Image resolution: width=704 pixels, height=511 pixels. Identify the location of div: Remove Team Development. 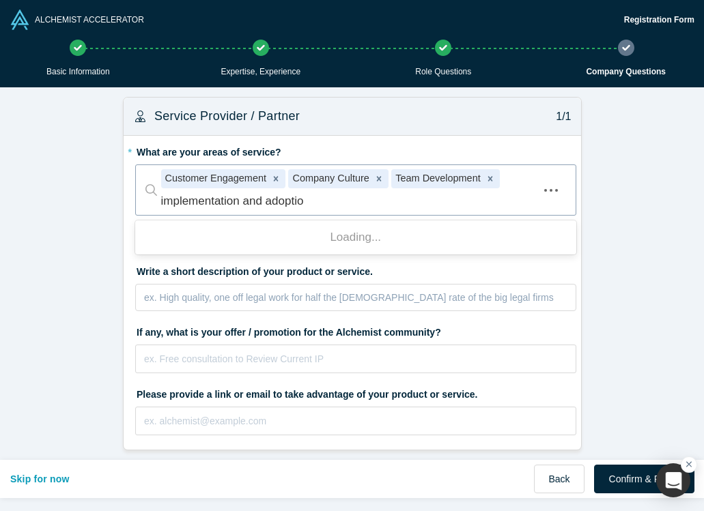
(491, 179).